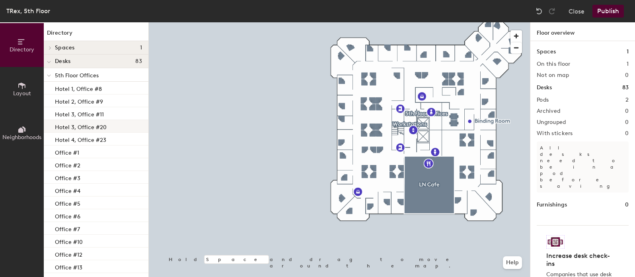 The width and height of the screenshot is (635, 277). Describe the element at coordinates (67, 151) in the screenshot. I see `p: Office #1` at that location.